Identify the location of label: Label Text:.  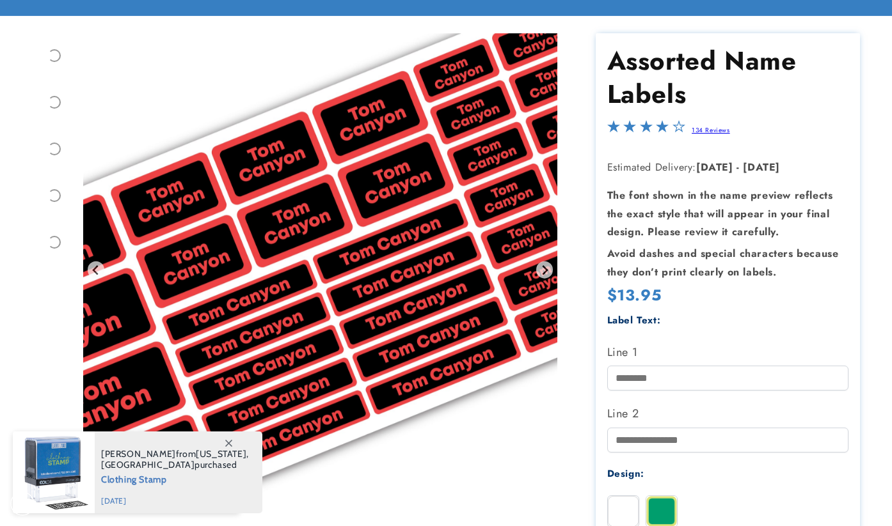
(634, 320).